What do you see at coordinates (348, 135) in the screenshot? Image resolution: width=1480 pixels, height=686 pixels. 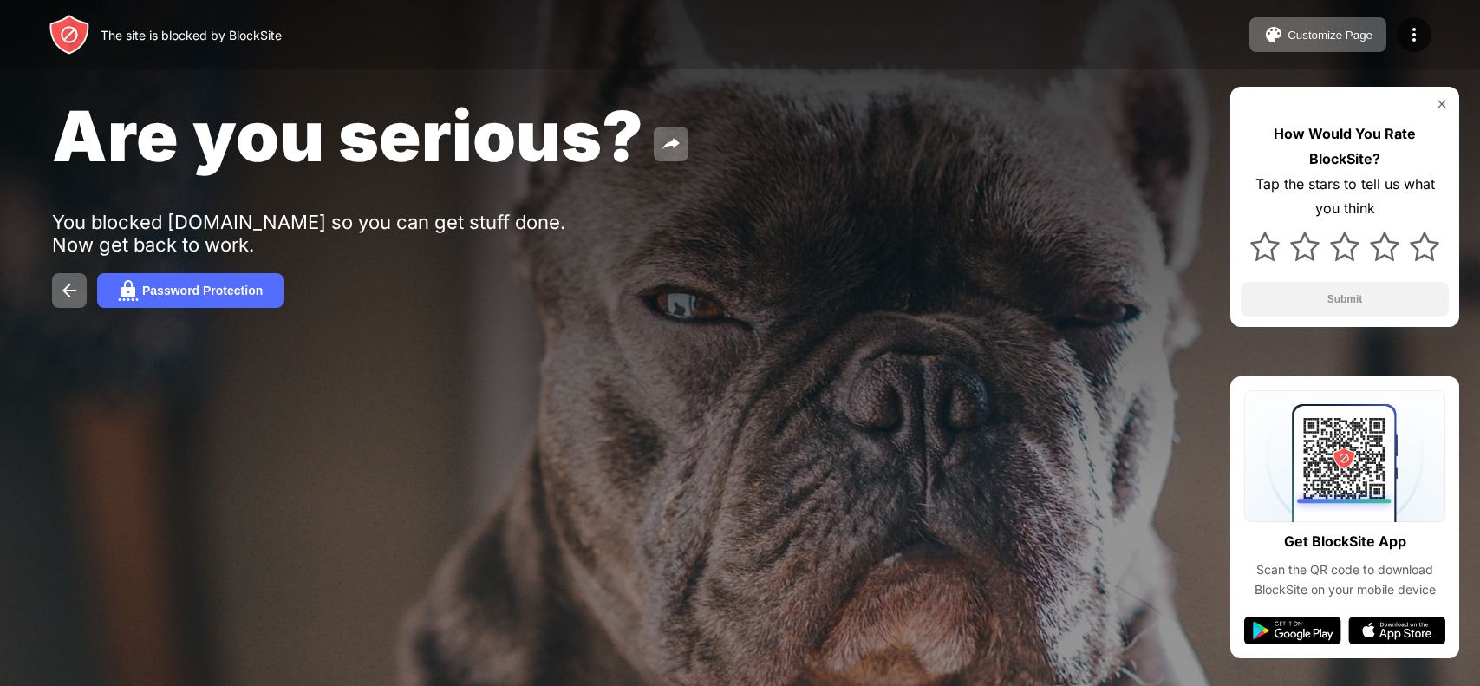 I see `span: Are you serious?` at bounding box center [348, 135].